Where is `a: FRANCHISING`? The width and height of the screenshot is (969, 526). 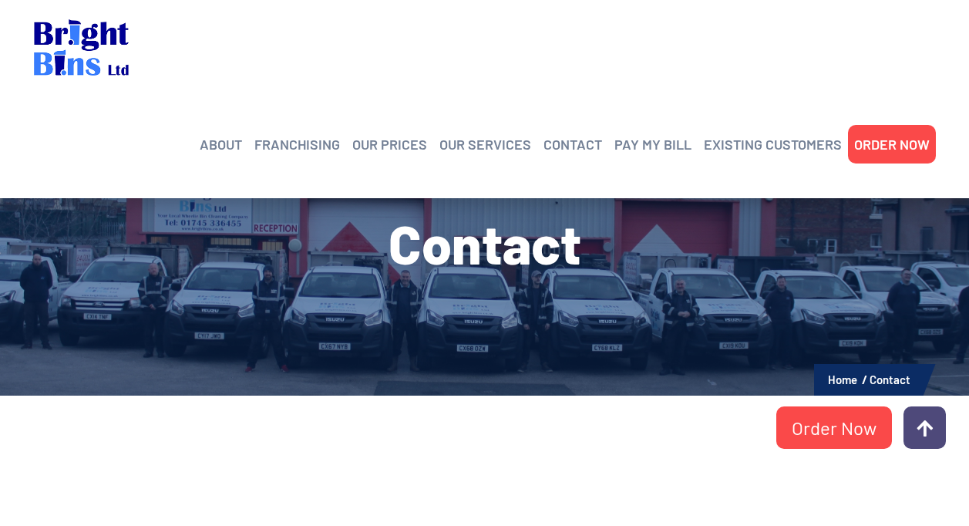 a: FRANCHISING is located at coordinates (297, 144).